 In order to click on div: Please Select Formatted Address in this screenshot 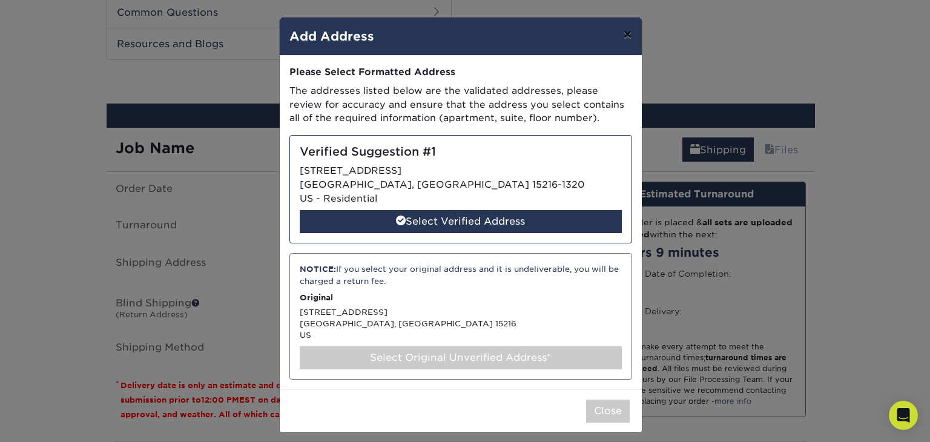, I will do `click(461, 72)`.